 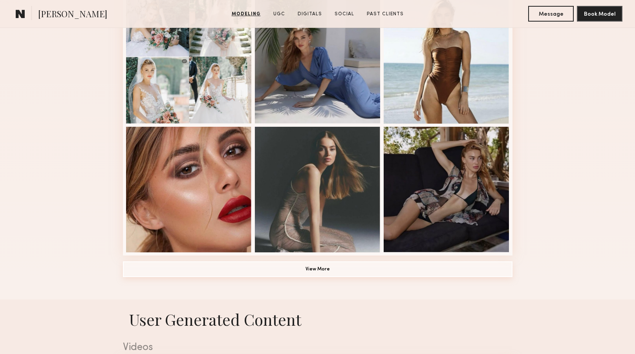 What do you see at coordinates (318, 269) in the screenshot?
I see `button: View More` at bounding box center [318, 269].